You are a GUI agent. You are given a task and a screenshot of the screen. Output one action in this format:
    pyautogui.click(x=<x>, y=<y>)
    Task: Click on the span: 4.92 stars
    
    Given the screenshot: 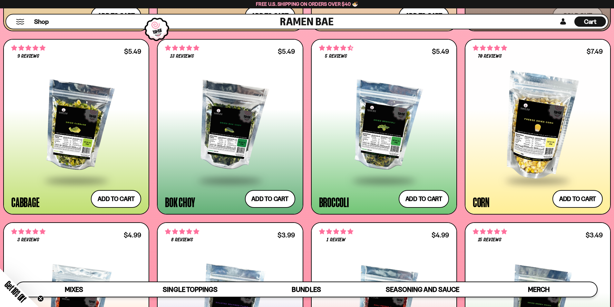 What is the action you would take?
    pyautogui.click(x=182, y=48)
    